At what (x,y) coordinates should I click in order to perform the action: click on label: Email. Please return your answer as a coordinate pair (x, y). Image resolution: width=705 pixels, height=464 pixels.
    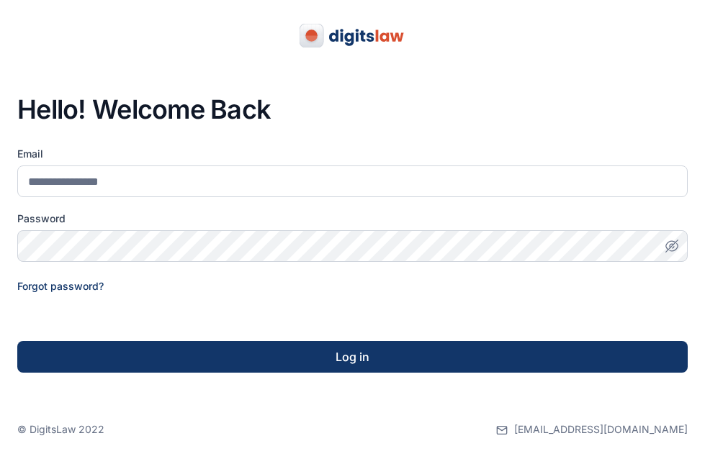
    Looking at the image, I should click on (352, 154).